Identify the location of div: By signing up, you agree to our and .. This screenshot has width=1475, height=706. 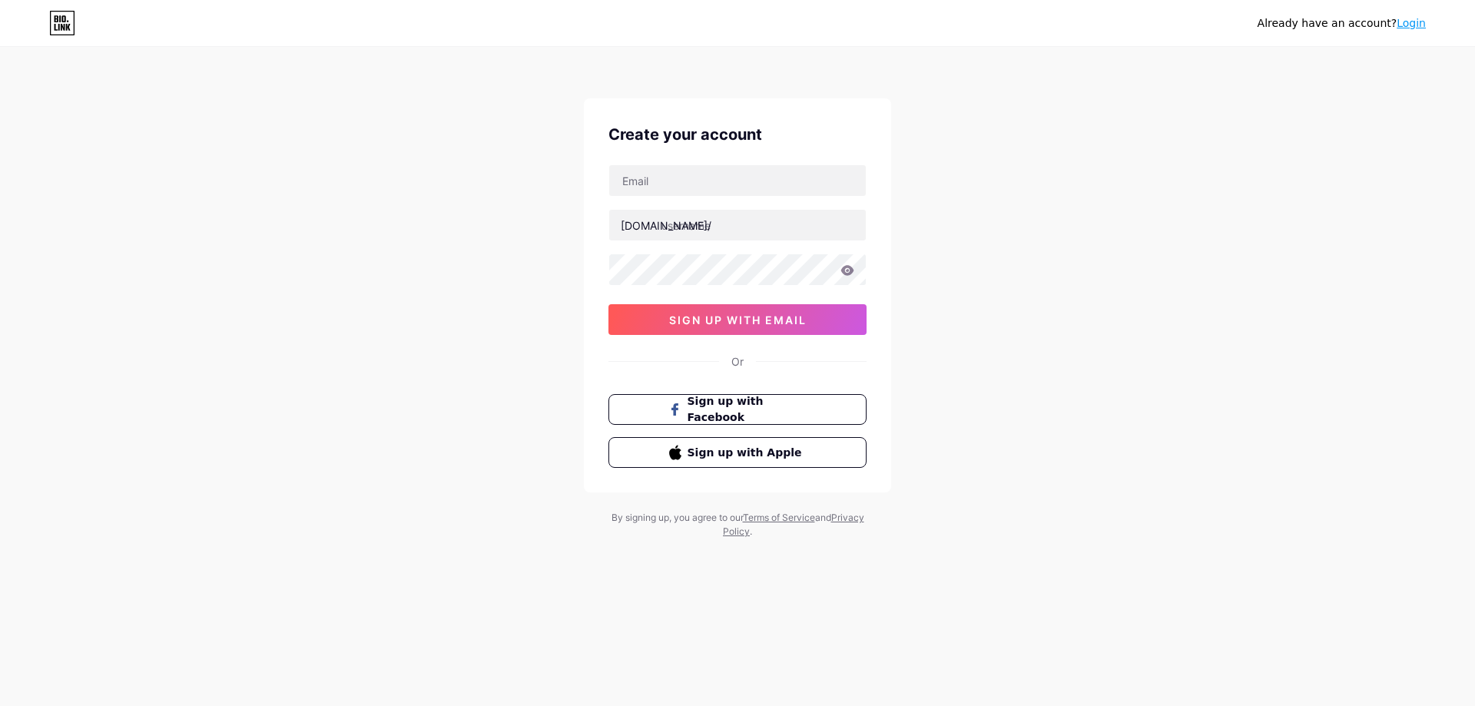
(738, 525).